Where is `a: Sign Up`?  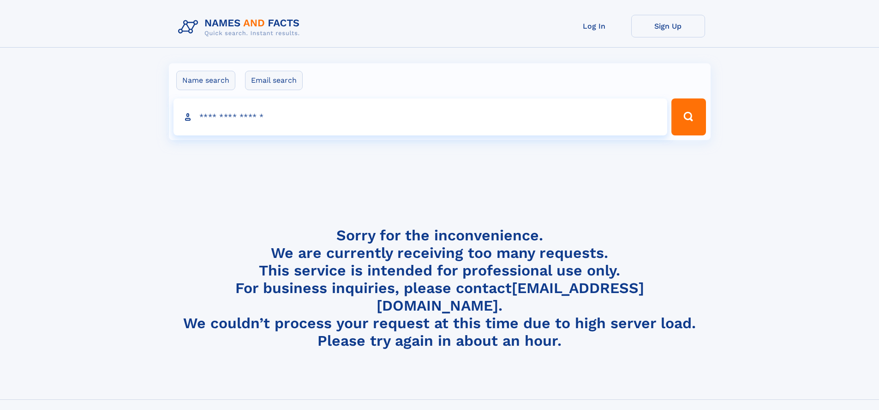 a: Sign Up is located at coordinates (669, 26).